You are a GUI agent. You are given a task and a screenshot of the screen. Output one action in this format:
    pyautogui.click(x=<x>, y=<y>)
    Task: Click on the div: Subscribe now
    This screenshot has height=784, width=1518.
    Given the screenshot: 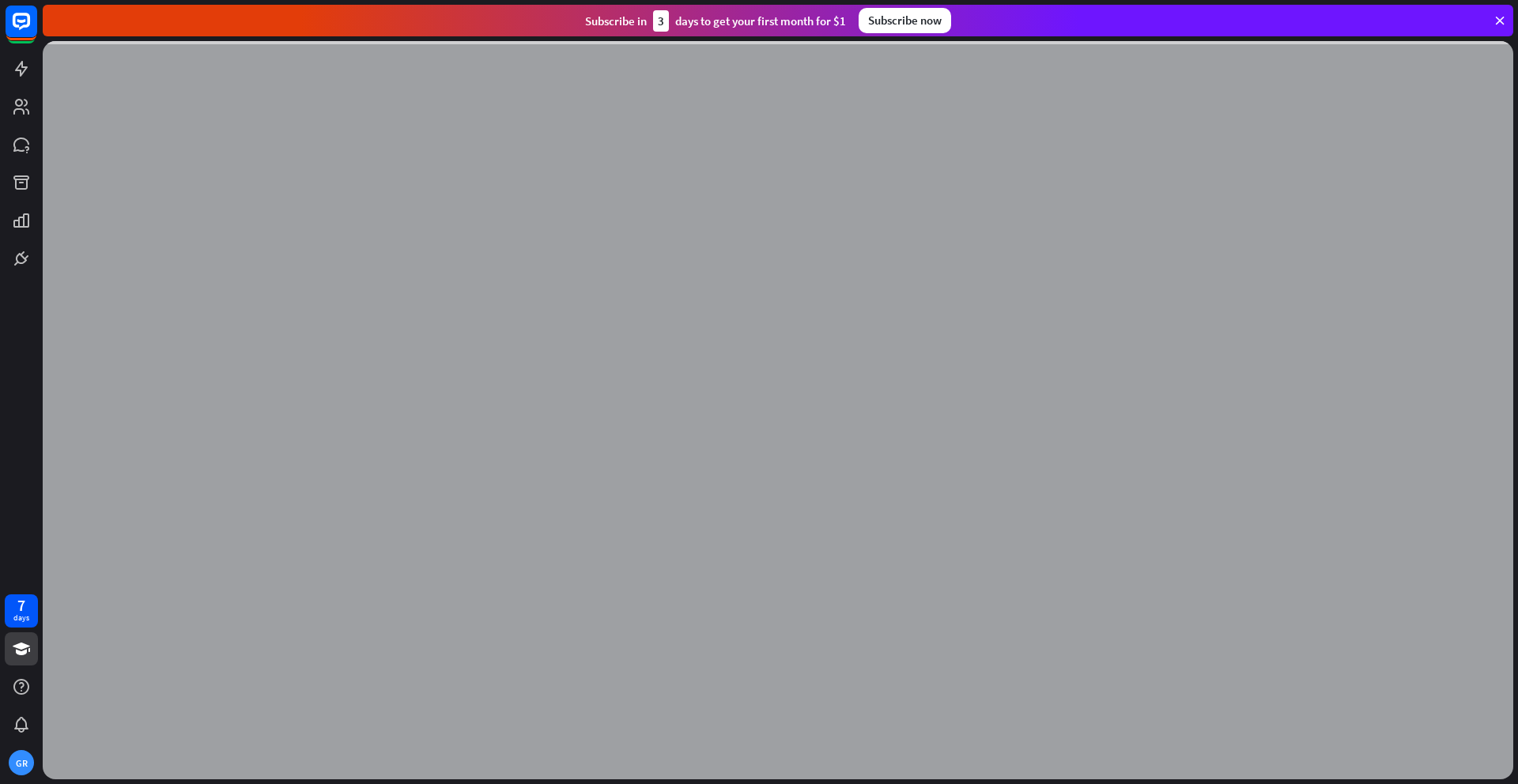 What is the action you would take?
    pyautogui.click(x=904, y=21)
    